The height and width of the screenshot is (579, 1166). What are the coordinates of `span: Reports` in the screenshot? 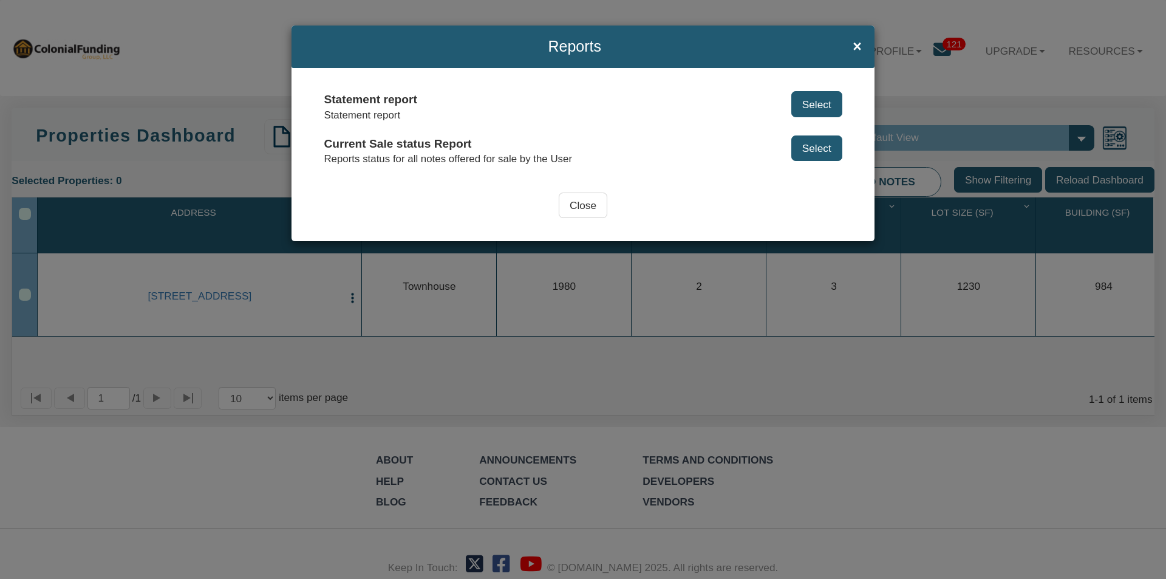 It's located at (575, 46).